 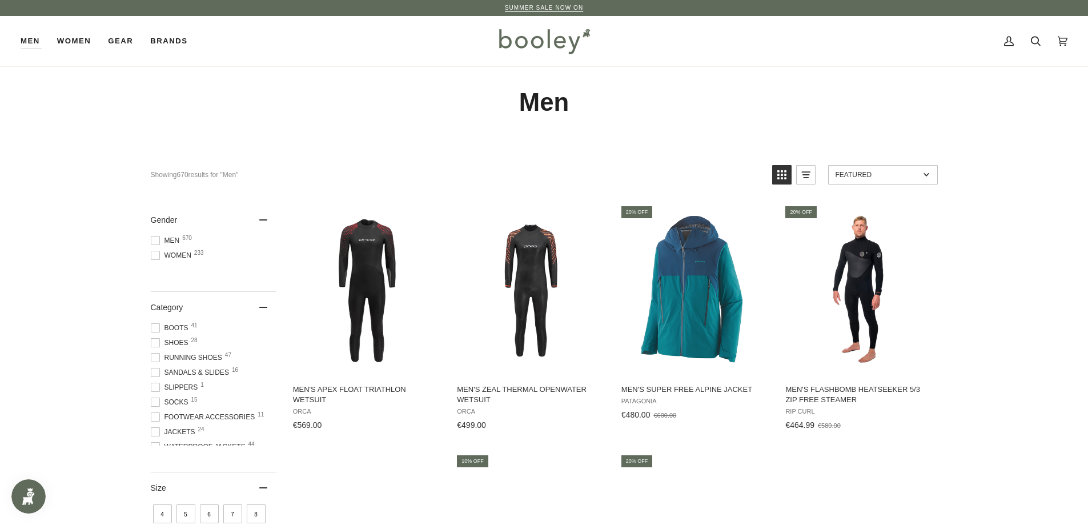 What do you see at coordinates (307, 425) in the screenshot?
I see `span: €569.00` at bounding box center [307, 425].